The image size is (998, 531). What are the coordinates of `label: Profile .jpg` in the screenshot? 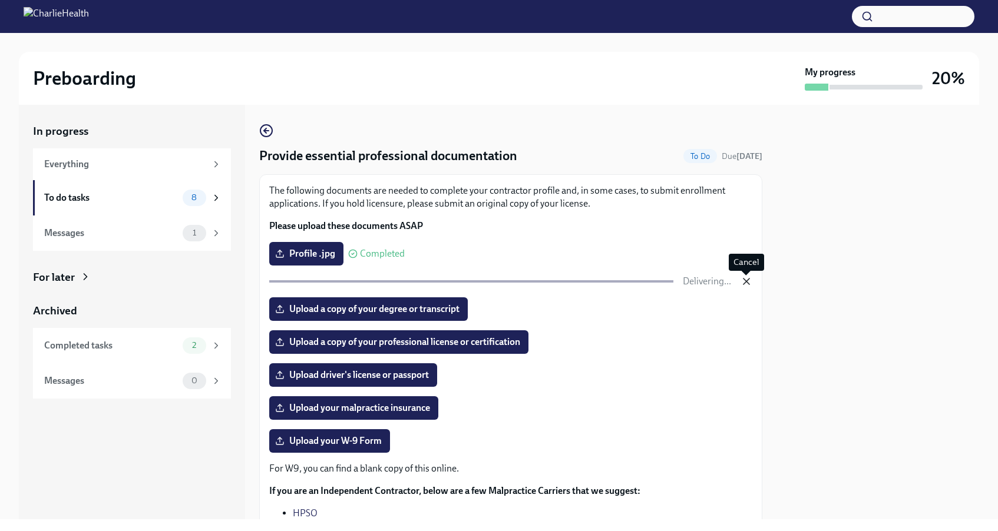 It's located at (306, 254).